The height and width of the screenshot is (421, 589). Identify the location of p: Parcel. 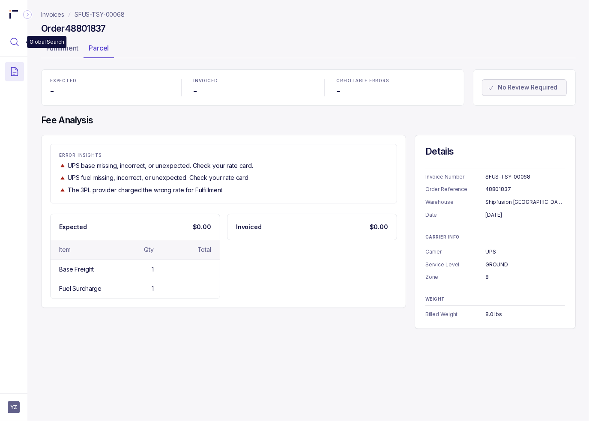
(99, 48).